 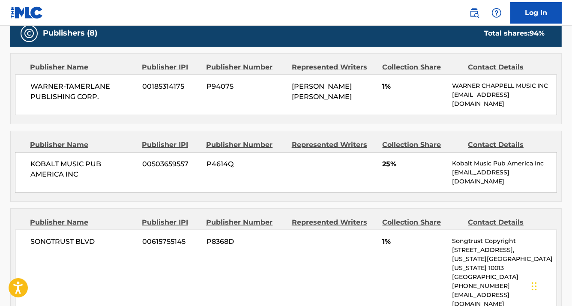 What do you see at coordinates (550, 285) in the screenshot?
I see `div: Chat Widget` at bounding box center [550, 285].